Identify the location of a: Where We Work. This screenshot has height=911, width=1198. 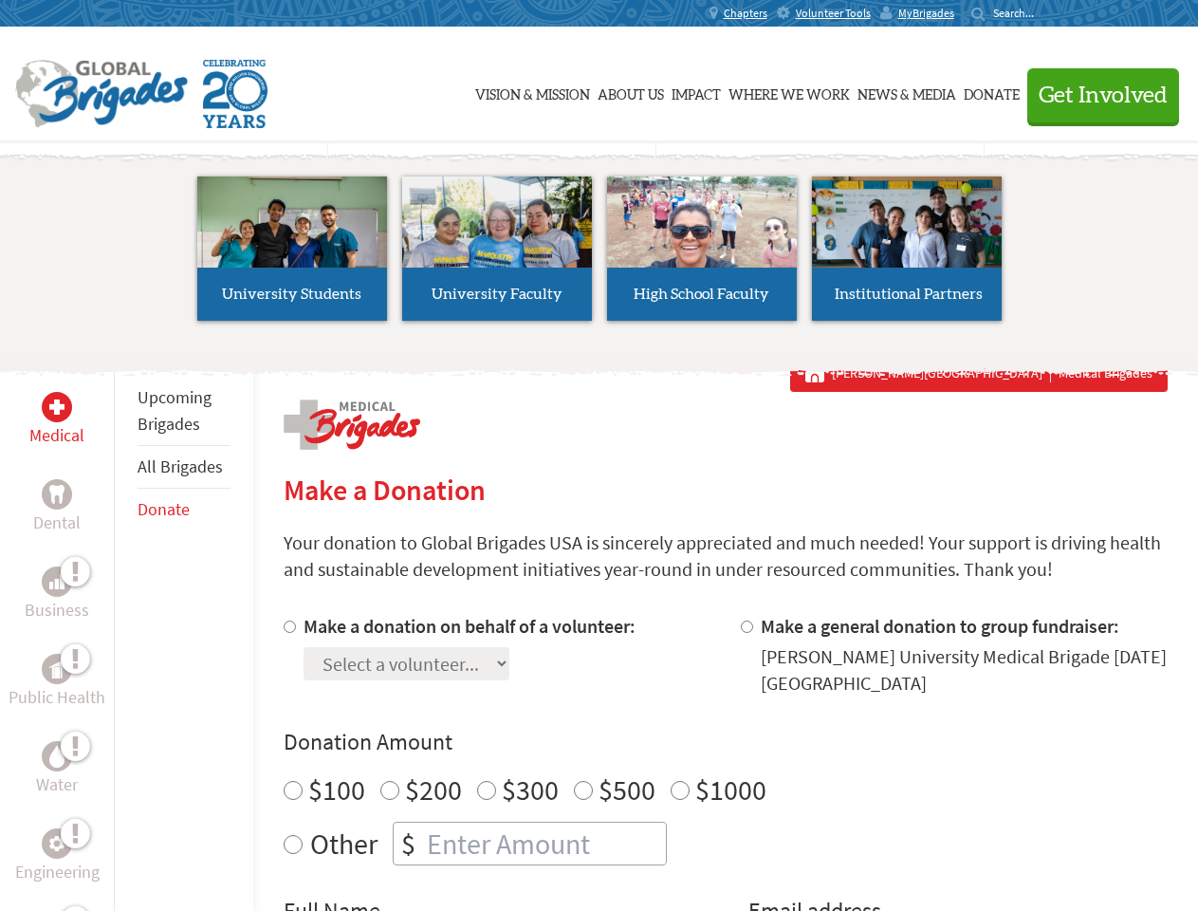
(789, 92).